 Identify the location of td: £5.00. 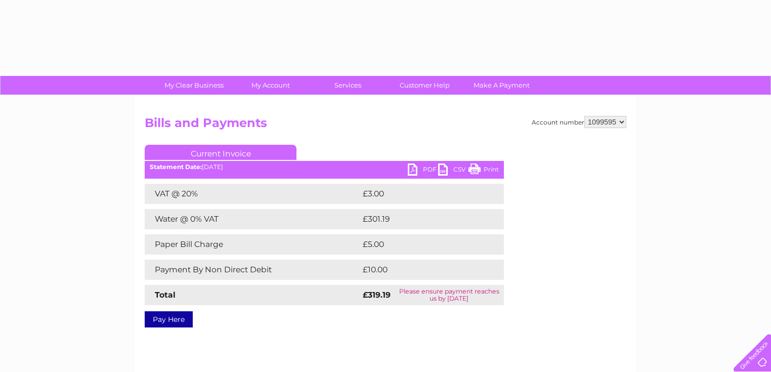
(420, 244).